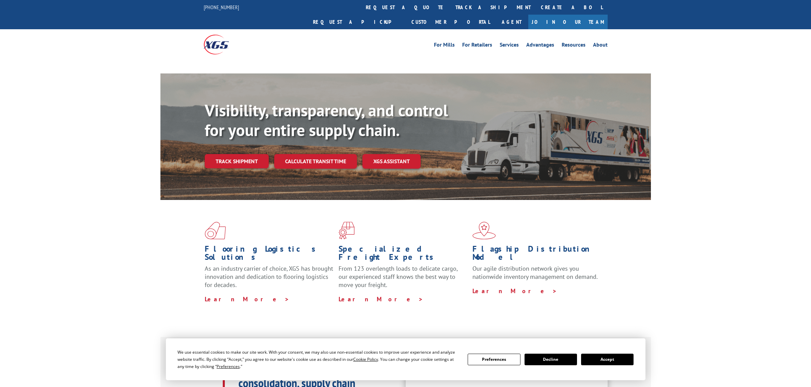  Describe the element at coordinates (537, 255) in the screenshot. I see `h1: Flagship Distribution Model` at that location.